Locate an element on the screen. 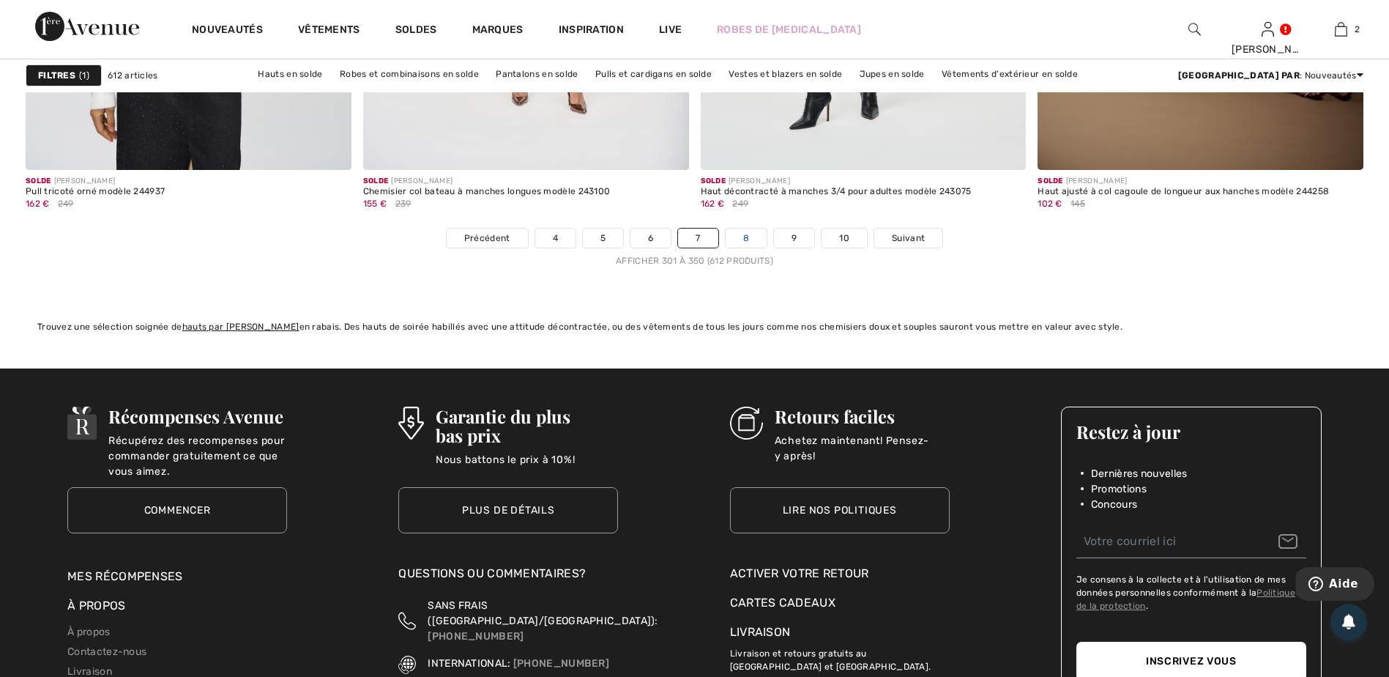  div: Afficher 301 à 350 (612 produits) is located at coordinates (694, 261).